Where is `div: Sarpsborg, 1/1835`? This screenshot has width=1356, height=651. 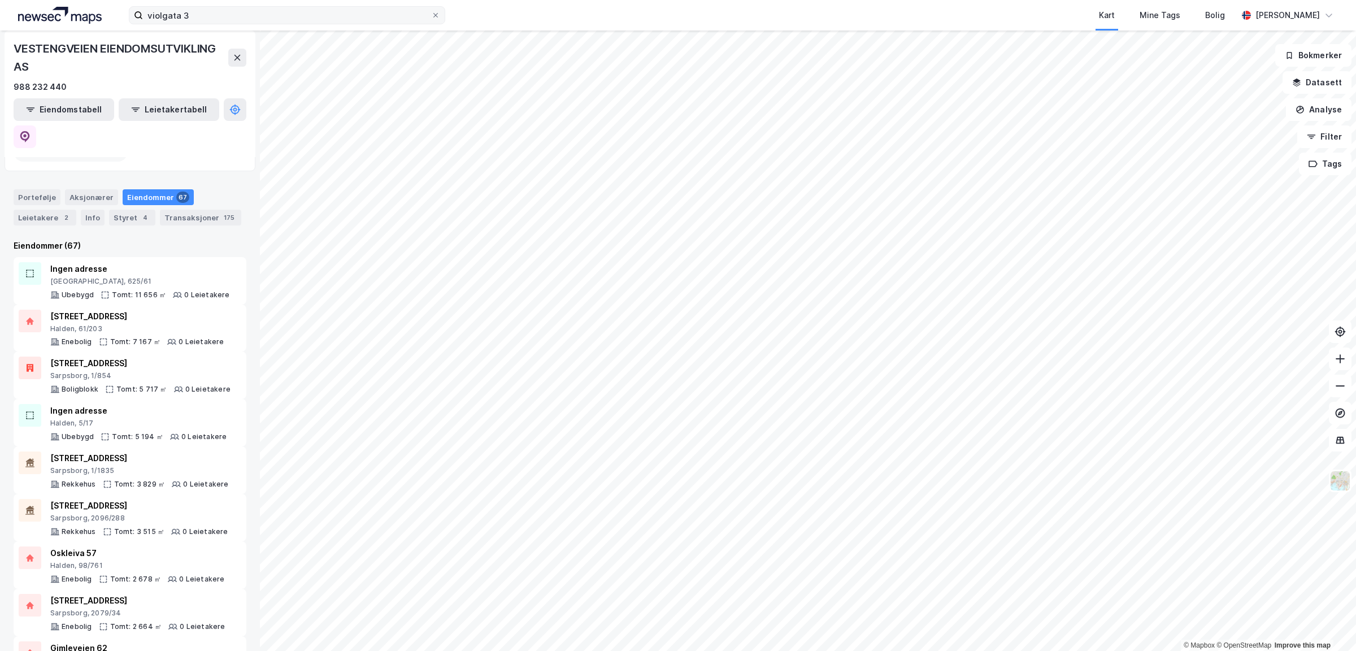
div: Sarpsborg, 1/1835 is located at coordinates (140, 471).